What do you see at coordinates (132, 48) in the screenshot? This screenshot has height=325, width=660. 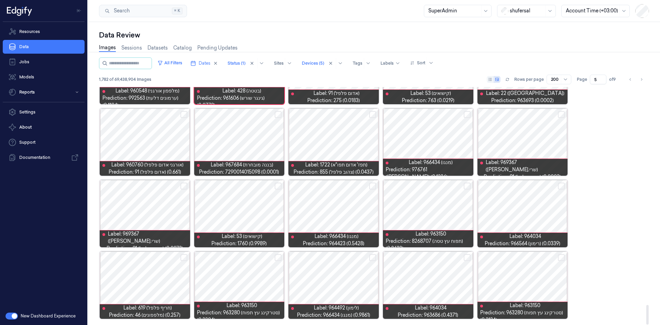 I see `a: Sessions` at bounding box center [132, 48].